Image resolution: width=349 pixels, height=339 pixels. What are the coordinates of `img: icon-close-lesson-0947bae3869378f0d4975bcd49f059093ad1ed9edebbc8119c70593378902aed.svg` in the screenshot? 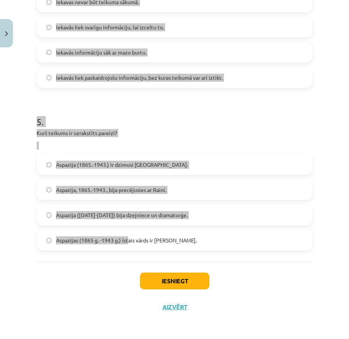 It's located at (6, 34).